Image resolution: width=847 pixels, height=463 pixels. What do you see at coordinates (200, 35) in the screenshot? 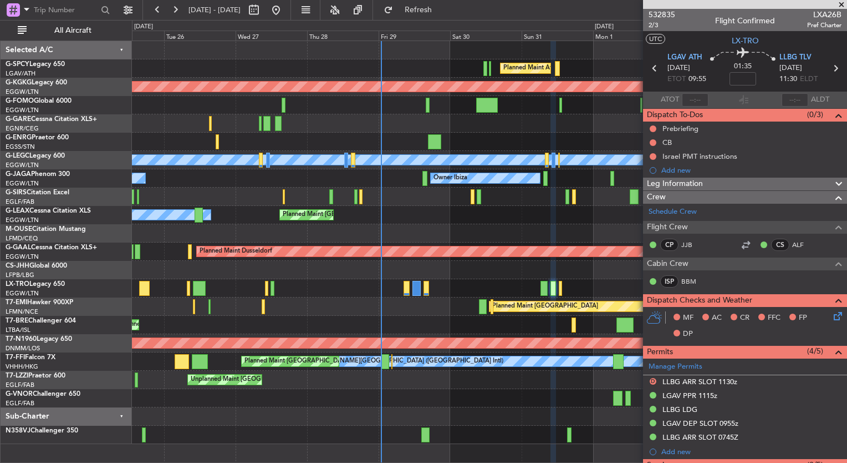
I see `div: Tue 26` at bounding box center [200, 35].